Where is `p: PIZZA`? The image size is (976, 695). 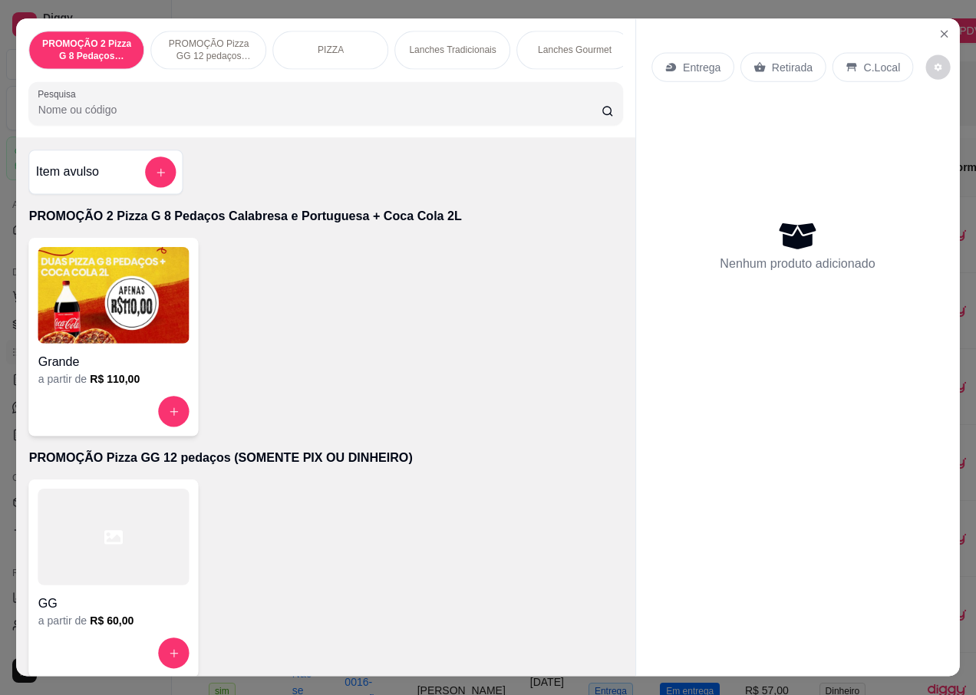
p: PIZZA is located at coordinates (331, 51).